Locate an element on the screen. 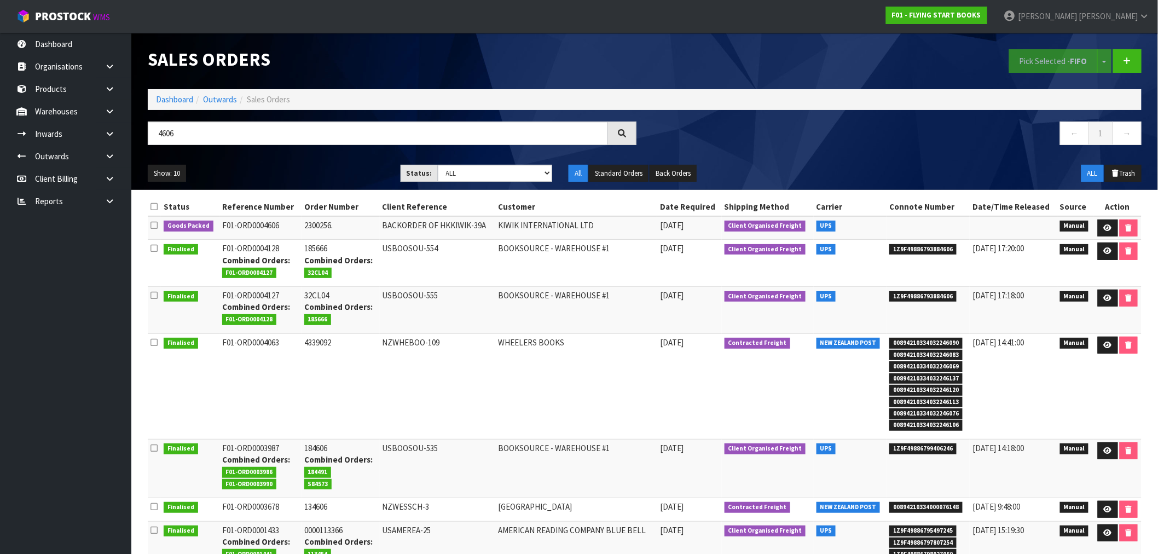 The image size is (1158, 554). td: F01-ORD0004063 is located at coordinates (261, 386).